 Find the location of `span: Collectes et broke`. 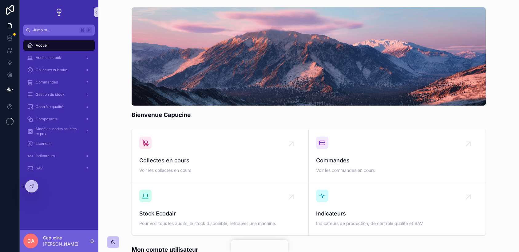

span: Collectes et broke is located at coordinates (51, 70).